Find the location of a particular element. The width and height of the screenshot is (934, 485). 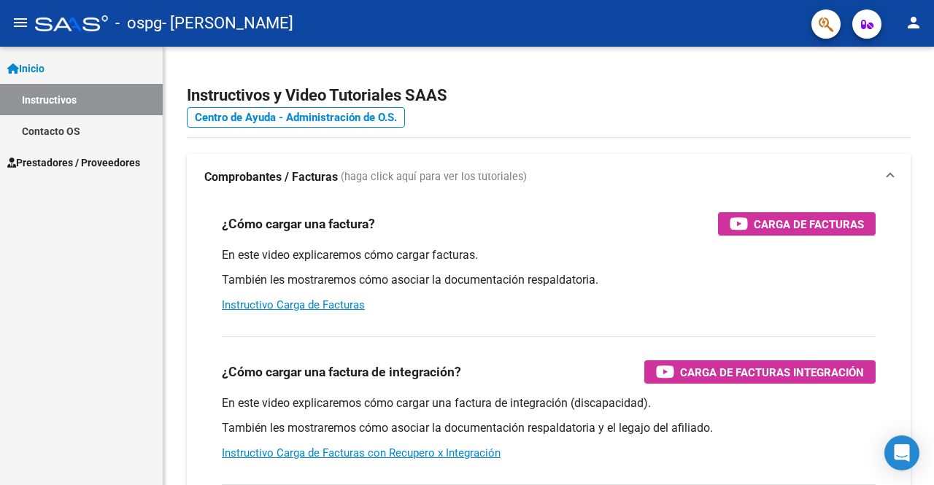

p: En este video explicaremos cómo cargar una factura de integración (discapacidad). is located at coordinates (549, 403).